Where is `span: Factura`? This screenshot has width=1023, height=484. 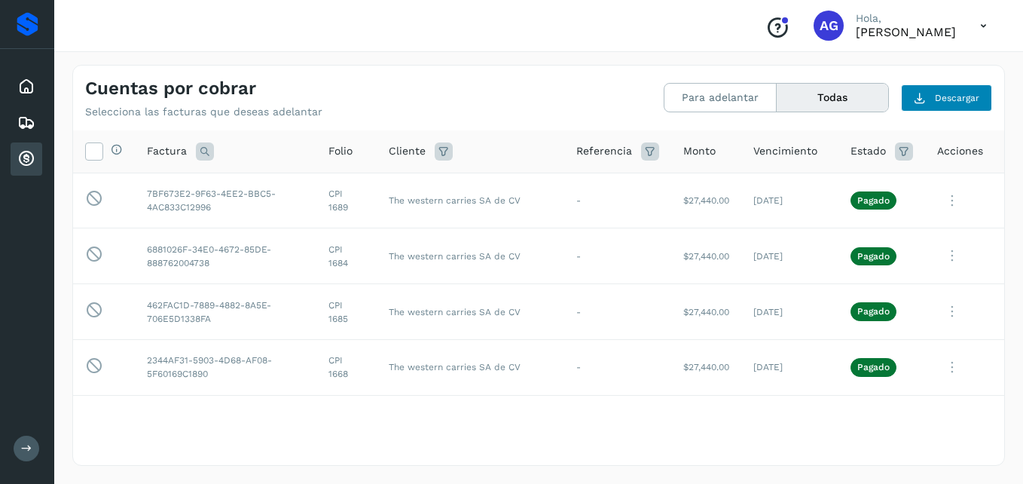 span: Factura is located at coordinates (167, 151).